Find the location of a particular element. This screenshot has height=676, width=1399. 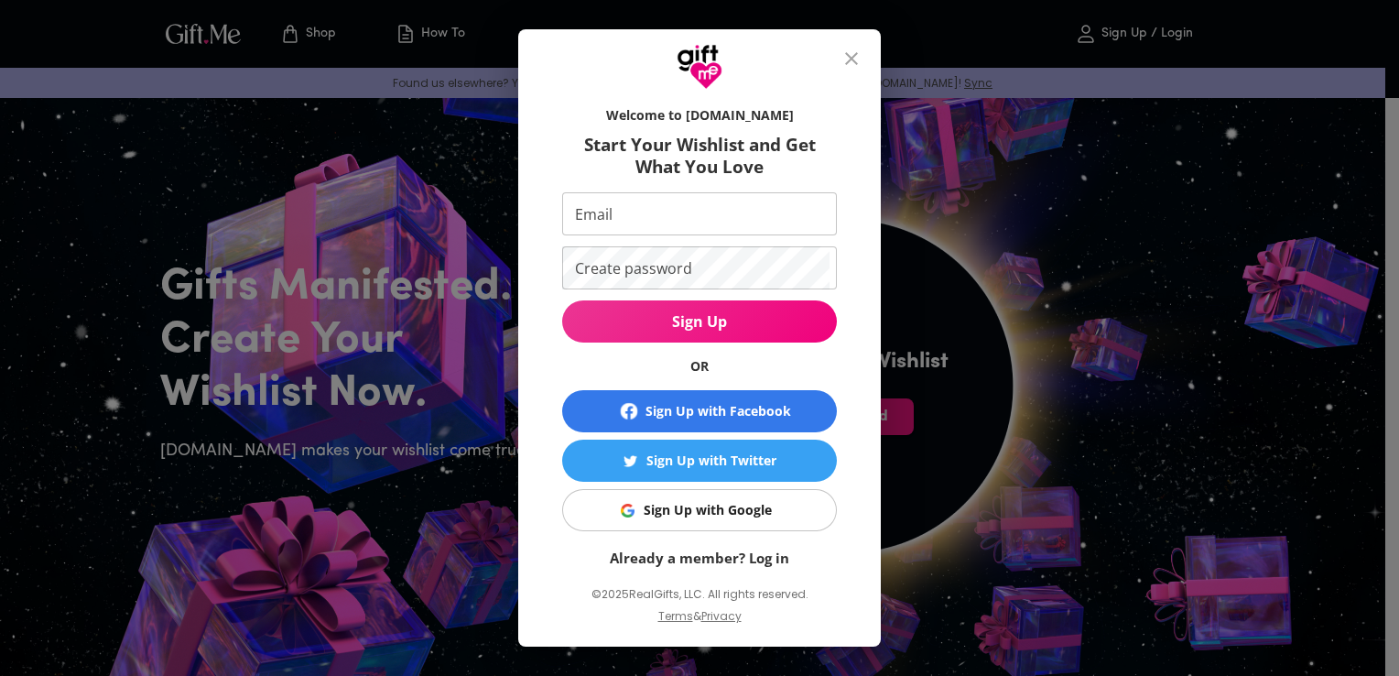

button: Sign Up with Facebook is located at coordinates (700, 411).